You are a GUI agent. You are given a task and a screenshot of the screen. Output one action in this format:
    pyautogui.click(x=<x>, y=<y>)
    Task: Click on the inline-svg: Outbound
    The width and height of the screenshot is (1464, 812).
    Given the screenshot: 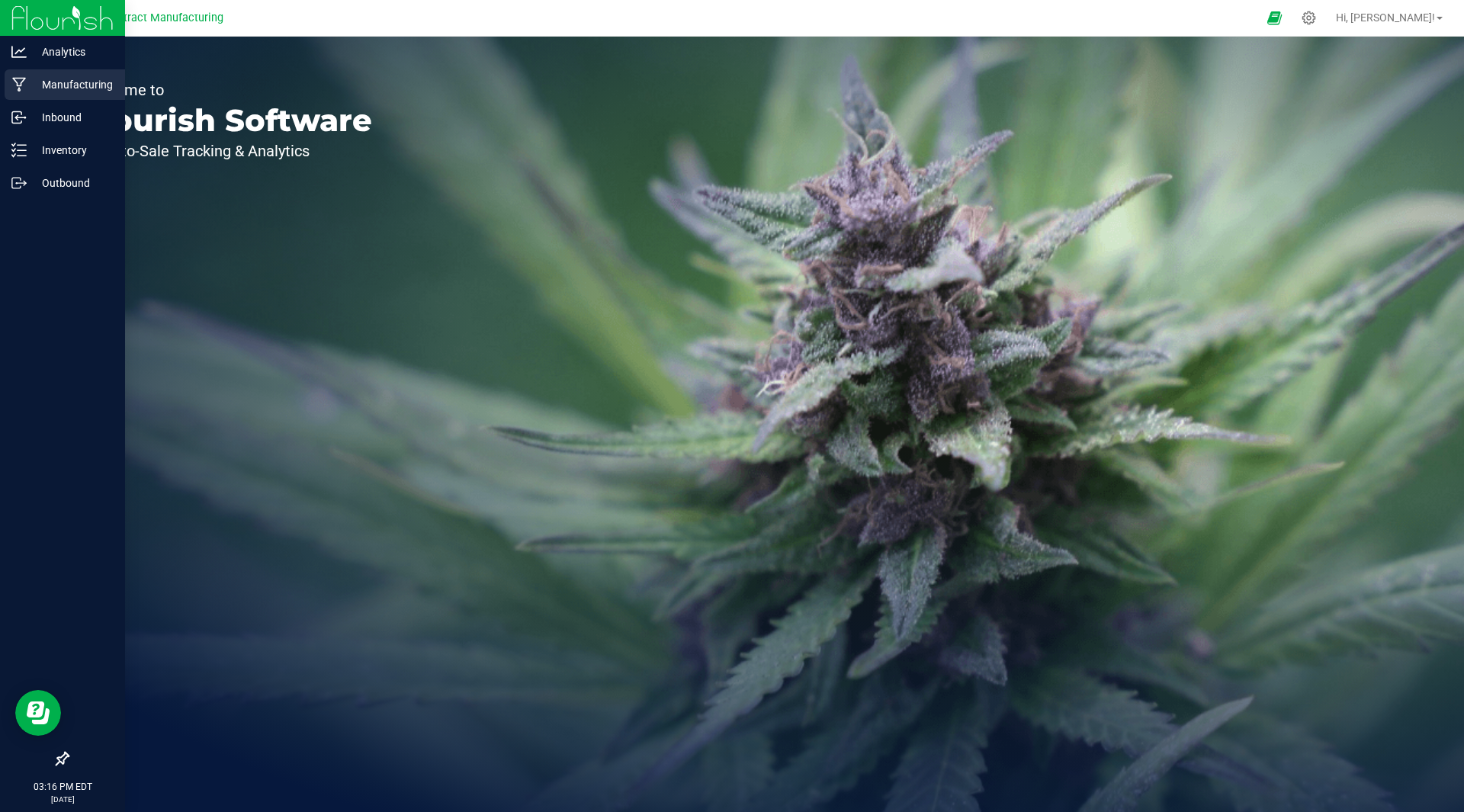 What is the action you would take?
    pyautogui.click(x=19, y=182)
    